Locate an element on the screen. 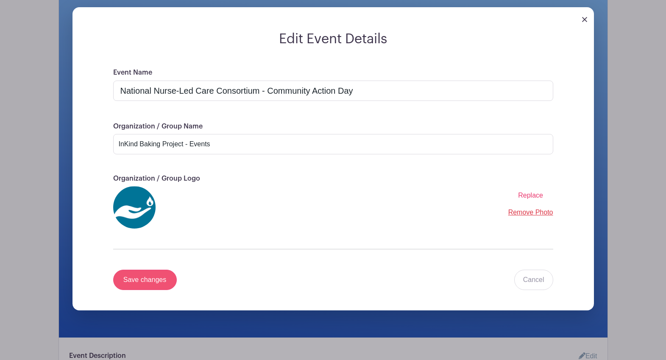  img: M9Fp9nUQConHhK9Zy44JdihK5AwSxhkkjDNIGGeQMM4gYZxBwjiDhHEGCeMMEgZ88T8F8Cfnq1rfegAAAABJRU5ErkJggg== is located at coordinates (134, 207).